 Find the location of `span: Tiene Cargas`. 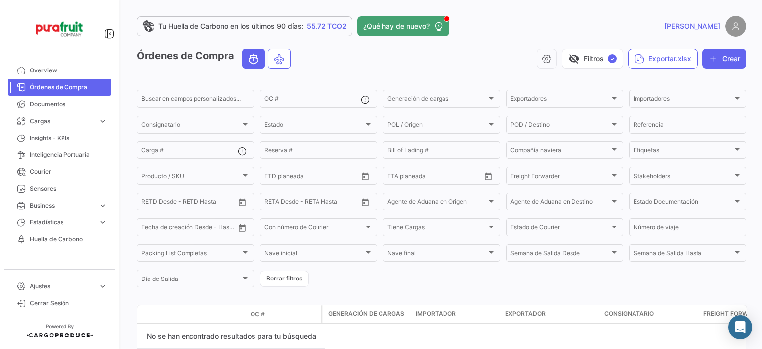

span: Tiene Cargas is located at coordinates (437, 229).